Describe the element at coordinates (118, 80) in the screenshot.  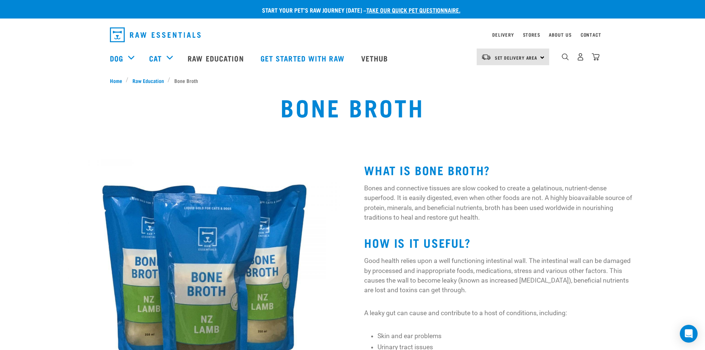
I see `a: Home` at that location.